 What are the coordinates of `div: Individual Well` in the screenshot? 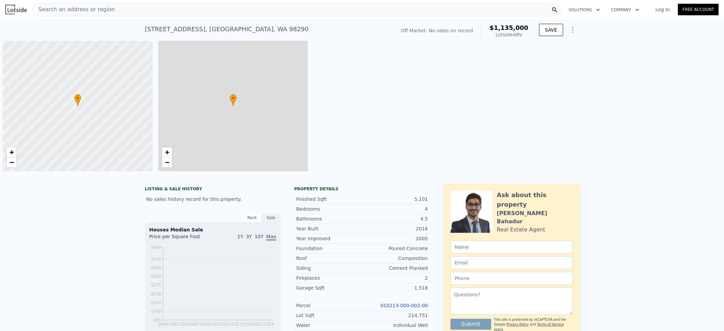 It's located at (395, 325).